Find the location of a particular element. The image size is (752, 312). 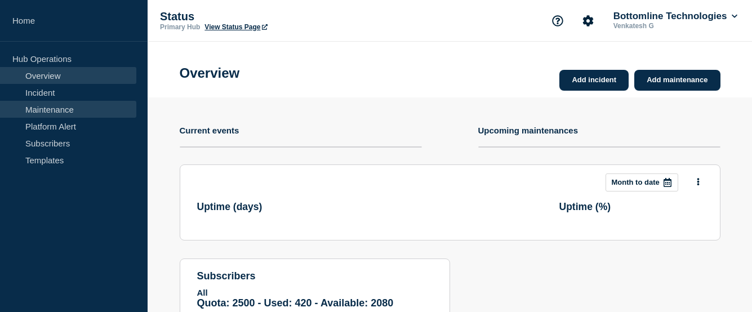

h3: Uptime ( % ) is located at coordinates (585, 207).